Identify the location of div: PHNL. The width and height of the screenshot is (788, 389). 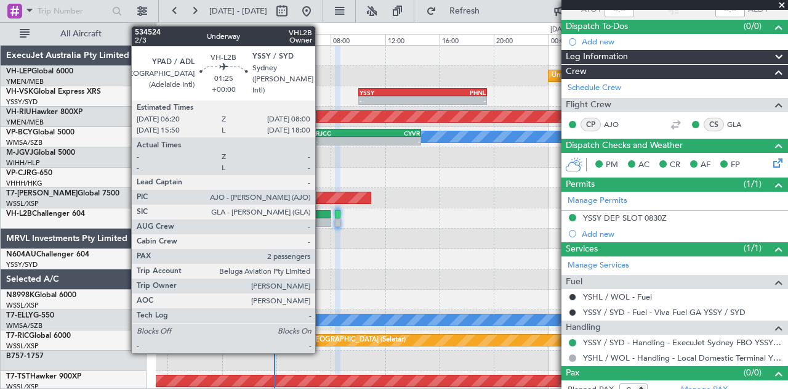
(454, 92).